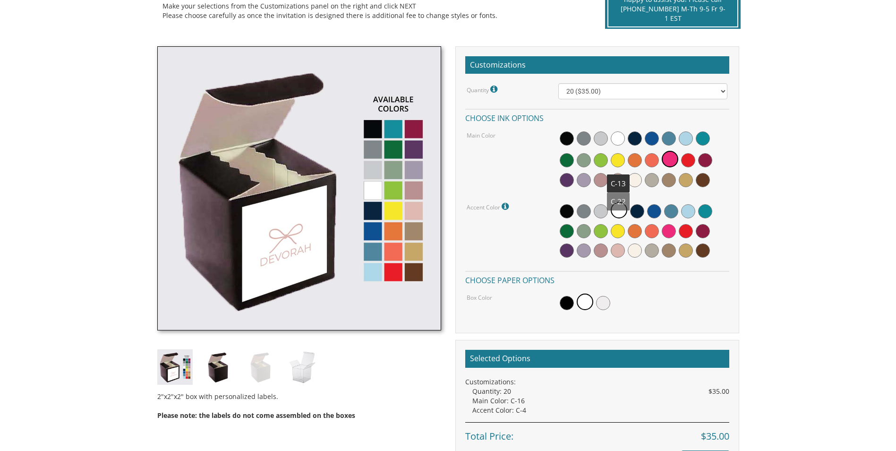 The width and height of the screenshot is (896, 451). I want to click on span: Please note: the labels do not come assembled on the boxes, so click(256, 415).